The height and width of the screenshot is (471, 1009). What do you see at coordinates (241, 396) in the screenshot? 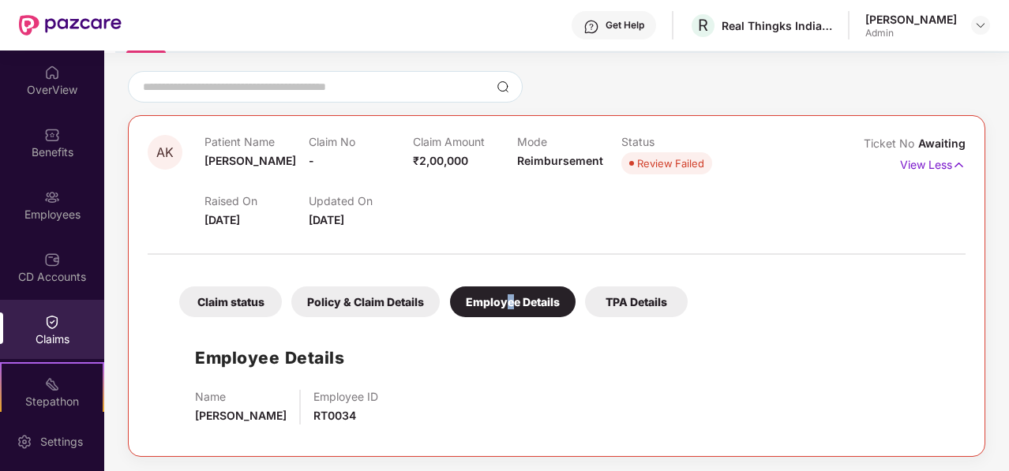
I see `p: Name` at bounding box center [241, 396].